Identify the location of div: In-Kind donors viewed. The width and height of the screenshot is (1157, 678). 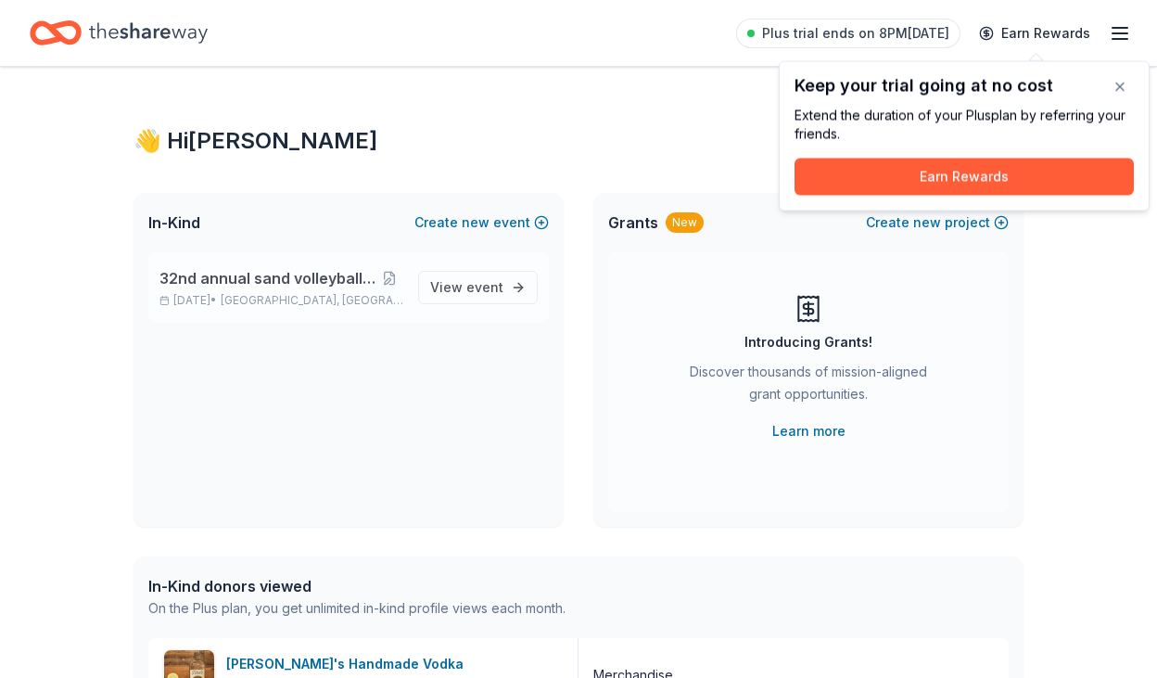
(357, 586).